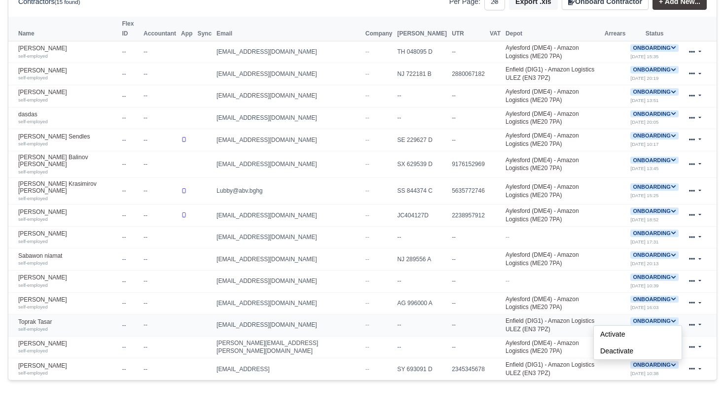 This screenshot has height=414, width=725. What do you see at coordinates (288, 29) in the screenshot?
I see `th: Email` at bounding box center [288, 29].